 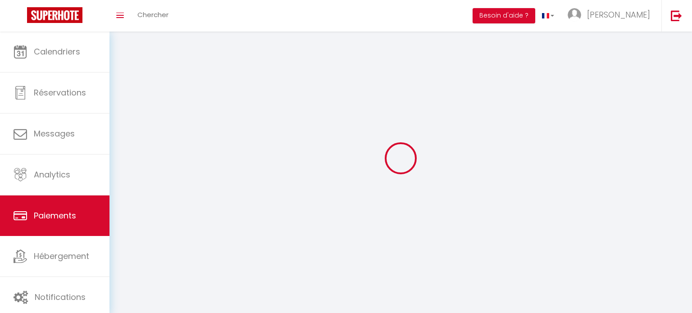 What do you see at coordinates (57, 51) in the screenshot?
I see `span: Calendriers` at bounding box center [57, 51].